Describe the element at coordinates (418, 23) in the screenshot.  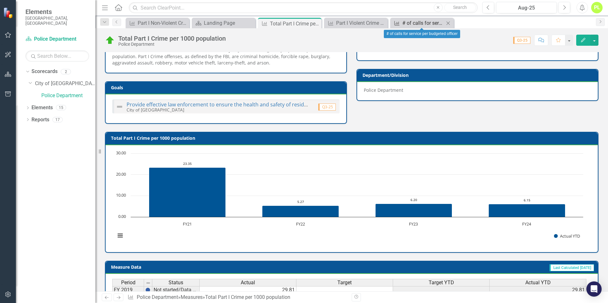
I see `a: # of calls for service per budgeted officer` at that location.